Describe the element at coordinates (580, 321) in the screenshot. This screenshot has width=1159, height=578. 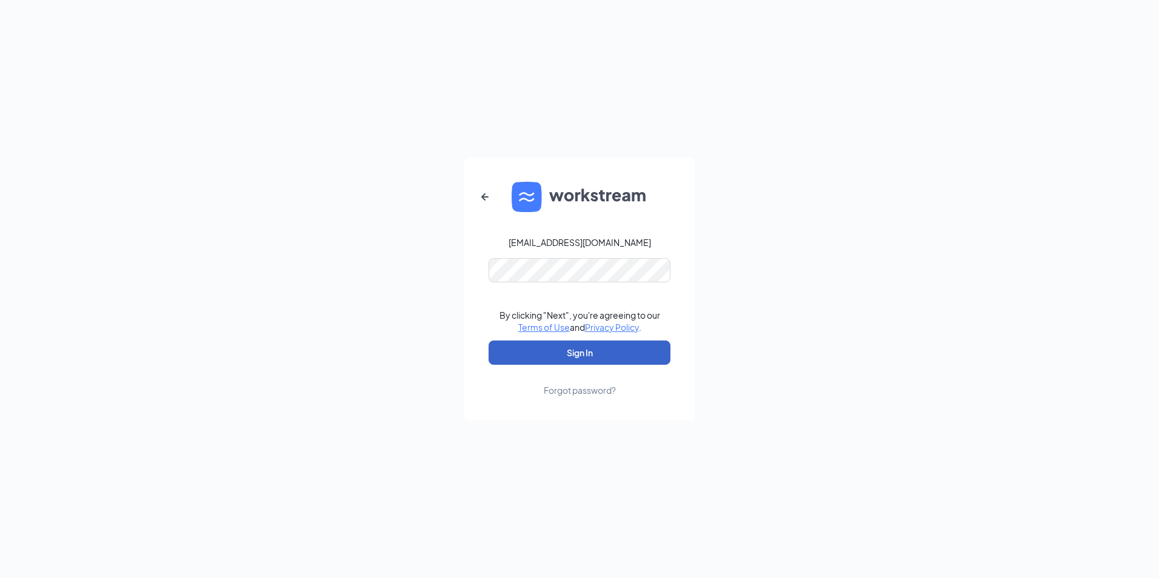
I see `div: By clicking "Next", you're agreeing to our and .` at that location.